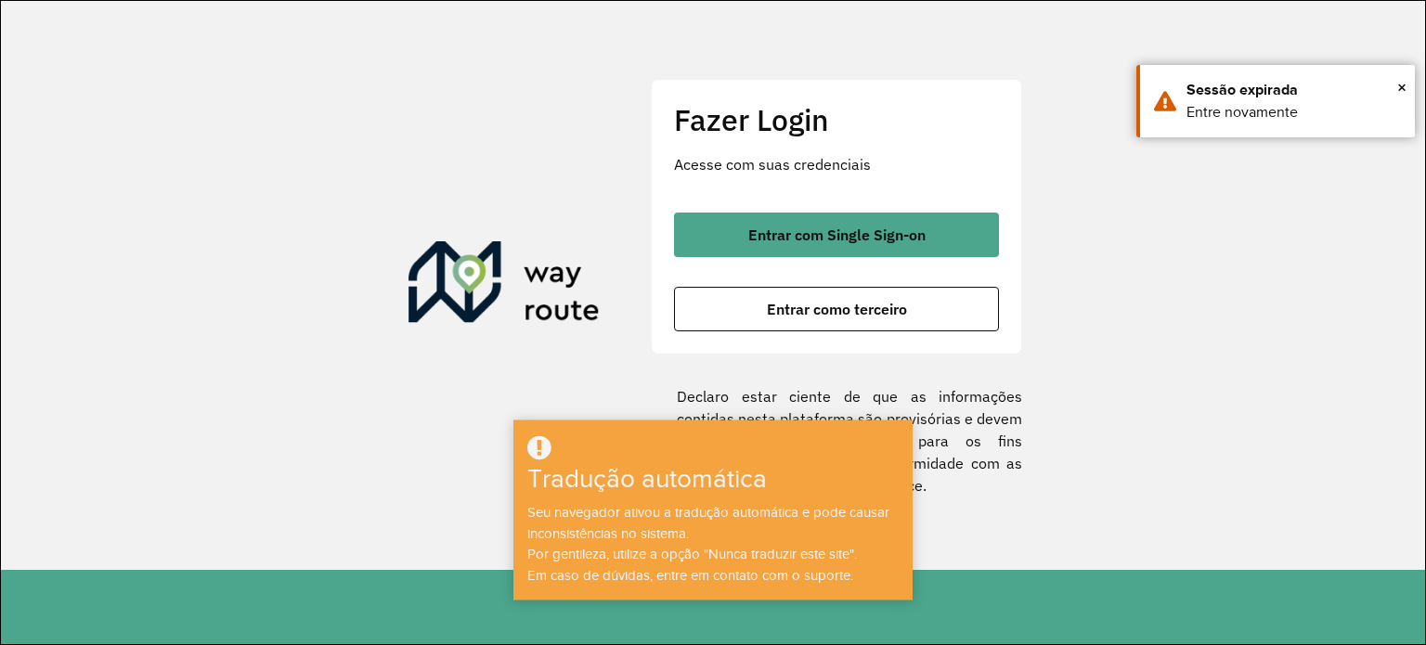 The image size is (1426, 645). Describe the element at coordinates (647, 479) in the screenshot. I see `font: Tradução automática` at that location.